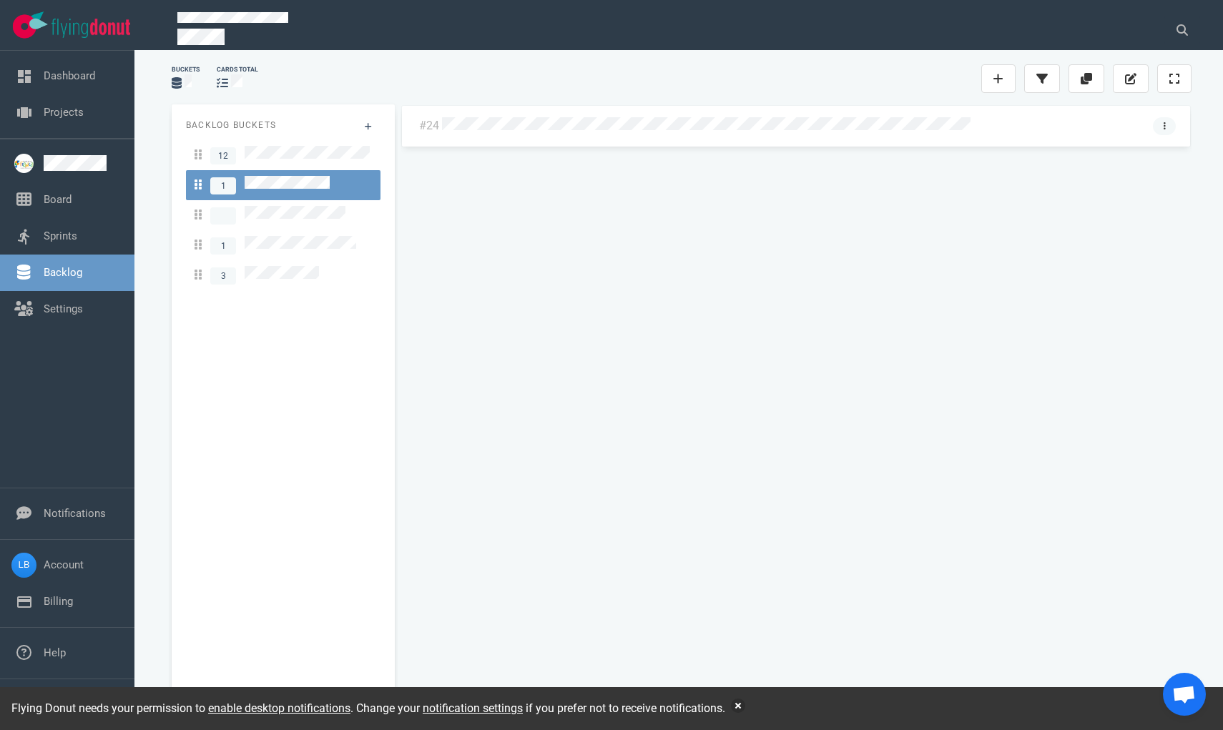  I want to click on span: 3, so click(223, 276).